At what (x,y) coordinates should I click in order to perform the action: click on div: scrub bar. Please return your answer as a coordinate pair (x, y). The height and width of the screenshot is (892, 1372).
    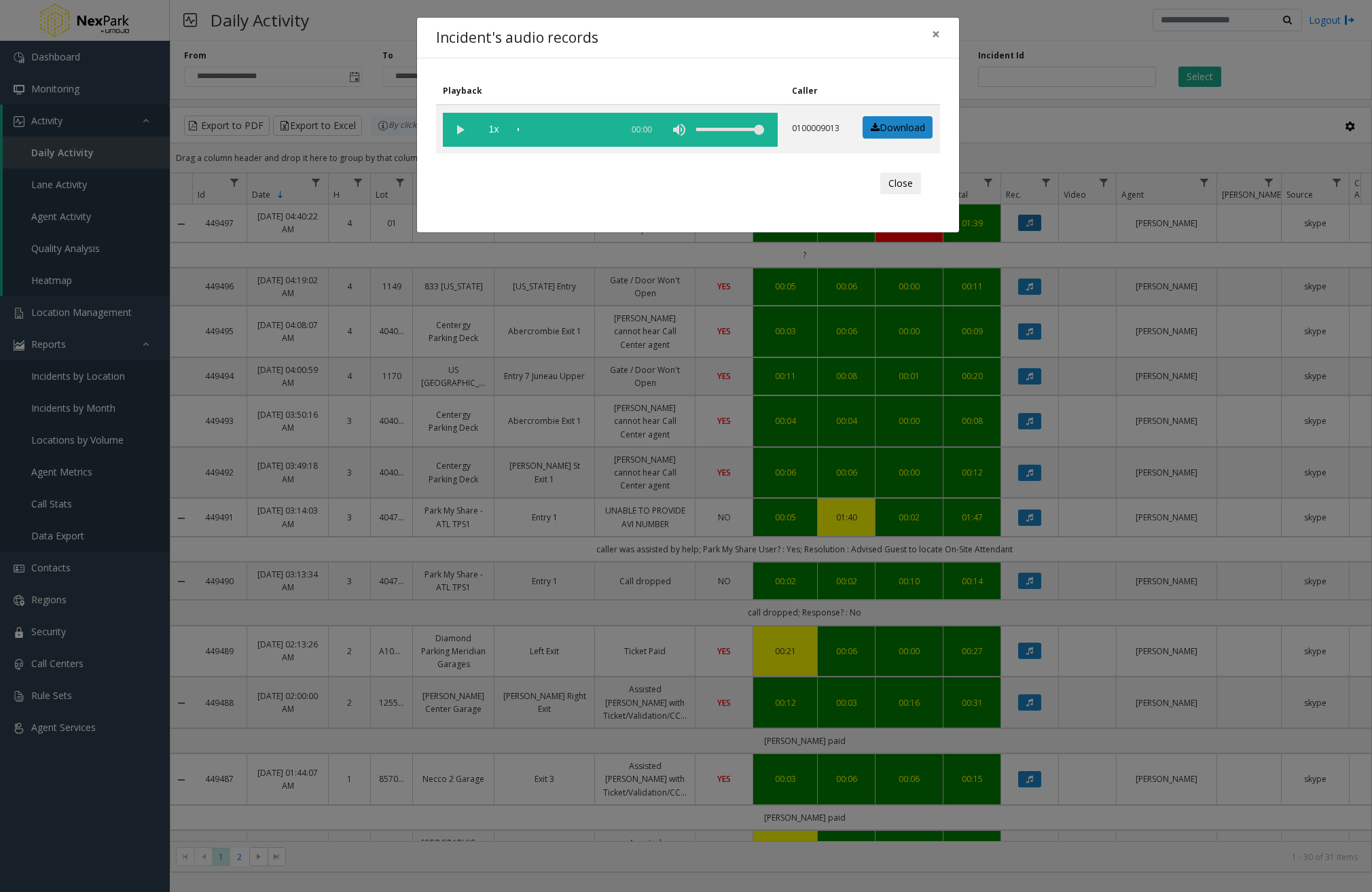
    Looking at the image, I should click on (566, 130).